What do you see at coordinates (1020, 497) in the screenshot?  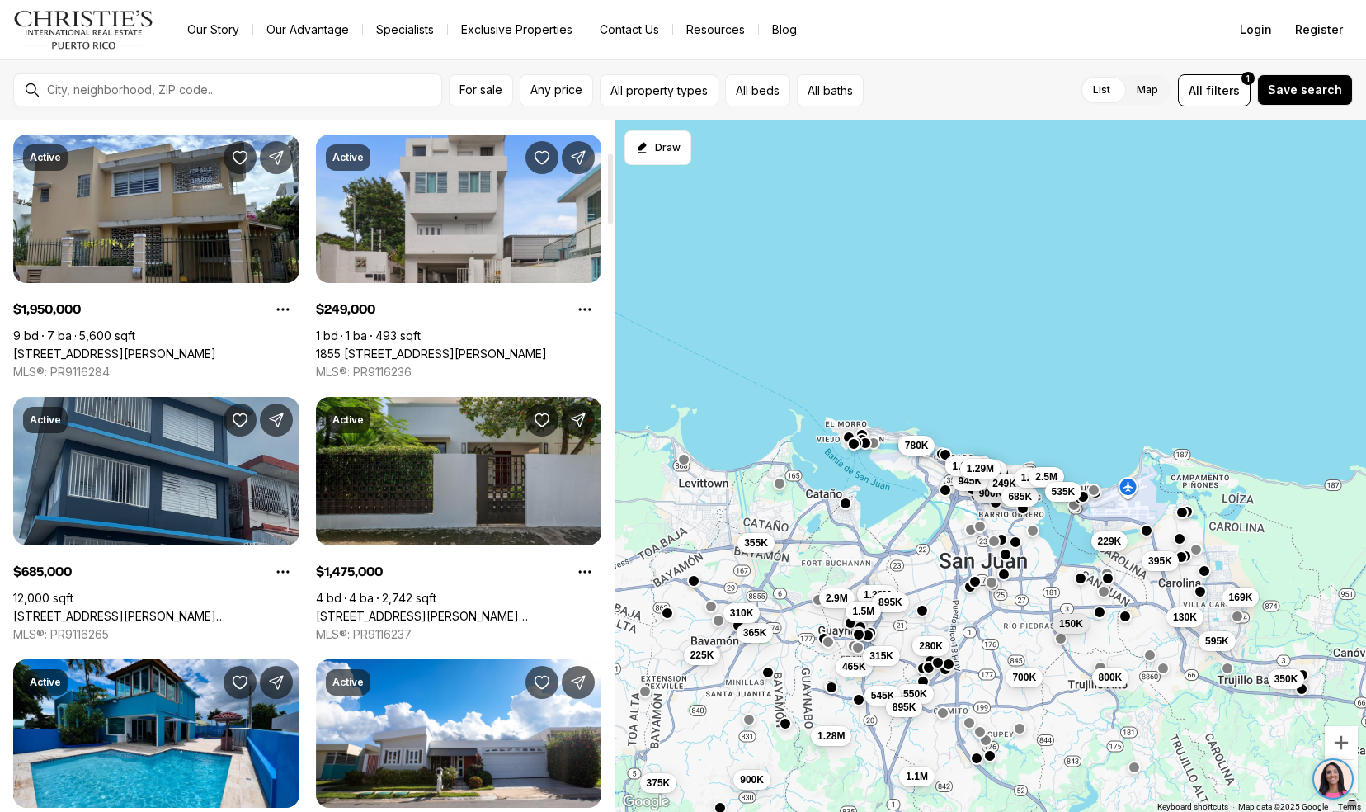 I see `button: 685K` at bounding box center [1020, 497].